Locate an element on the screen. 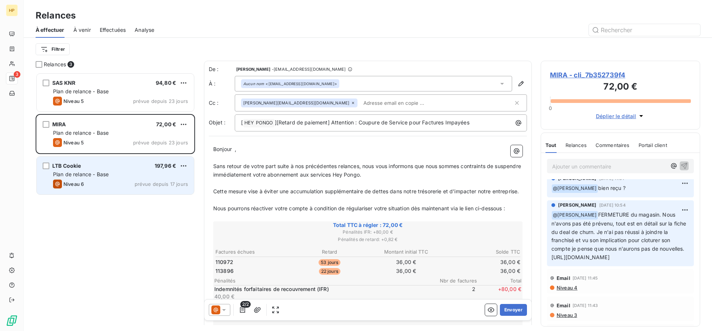 The width and height of the screenshot is (712, 331). th: Montant initial TTC is located at coordinates (406, 252).